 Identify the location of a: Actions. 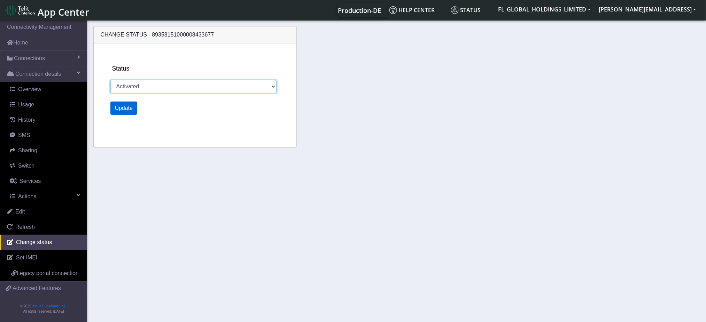
(45, 197).